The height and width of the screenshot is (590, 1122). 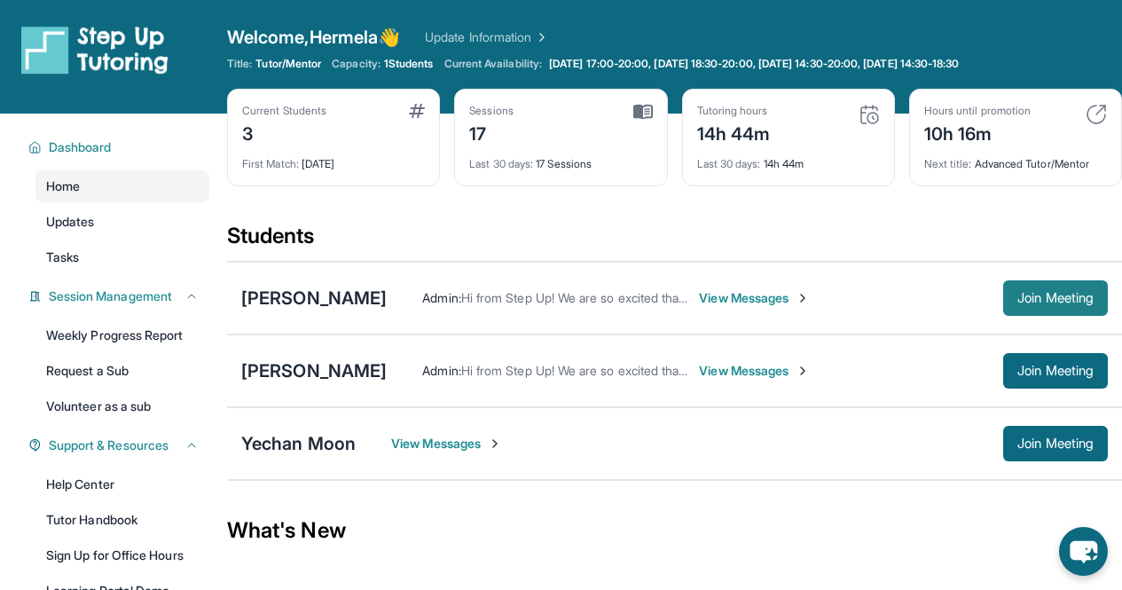 What do you see at coordinates (122, 186) in the screenshot?
I see `a: Home` at bounding box center [122, 186].